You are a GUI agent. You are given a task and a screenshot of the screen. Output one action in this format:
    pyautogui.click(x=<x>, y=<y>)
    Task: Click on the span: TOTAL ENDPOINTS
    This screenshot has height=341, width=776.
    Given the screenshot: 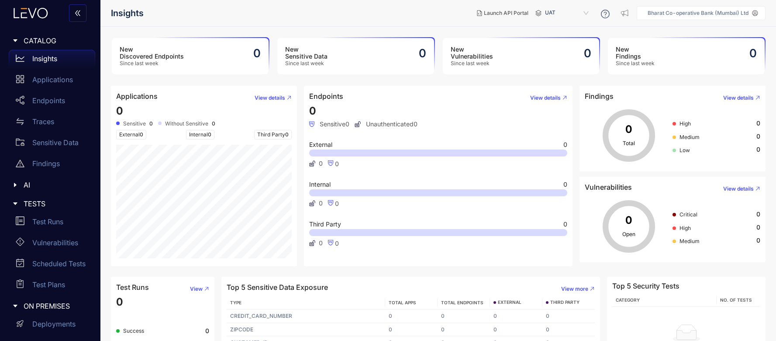 What is the action you would take?
    pyautogui.click(x=462, y=302)
    